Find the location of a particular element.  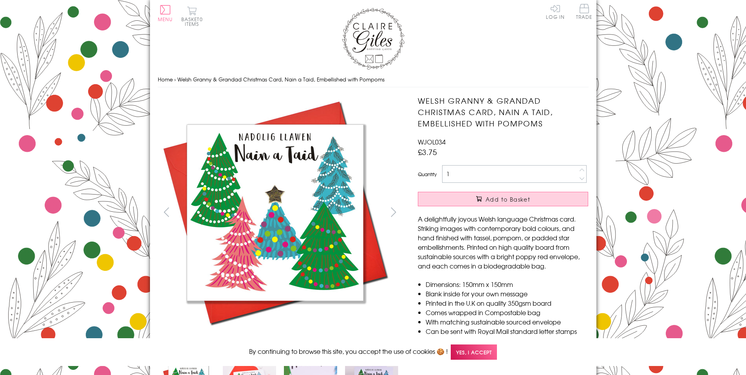

li: Printed in the U.K on quality 350gsm board is located at coordinates (507, 303).